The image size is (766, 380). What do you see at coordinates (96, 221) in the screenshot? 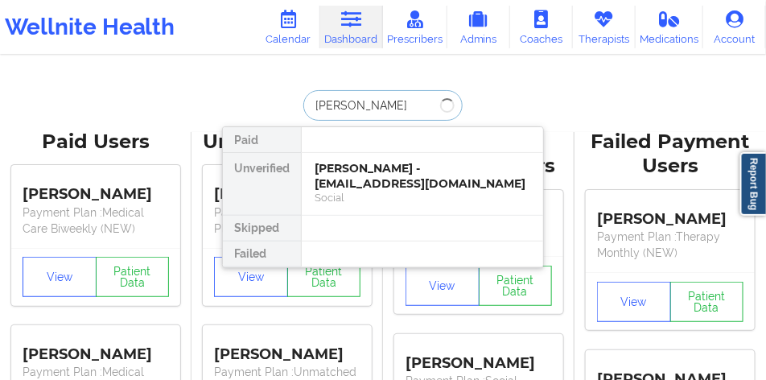
I see `p: Payment Plan : Medical Care Biweekly (NEW)` at bounding box center [96, 221].